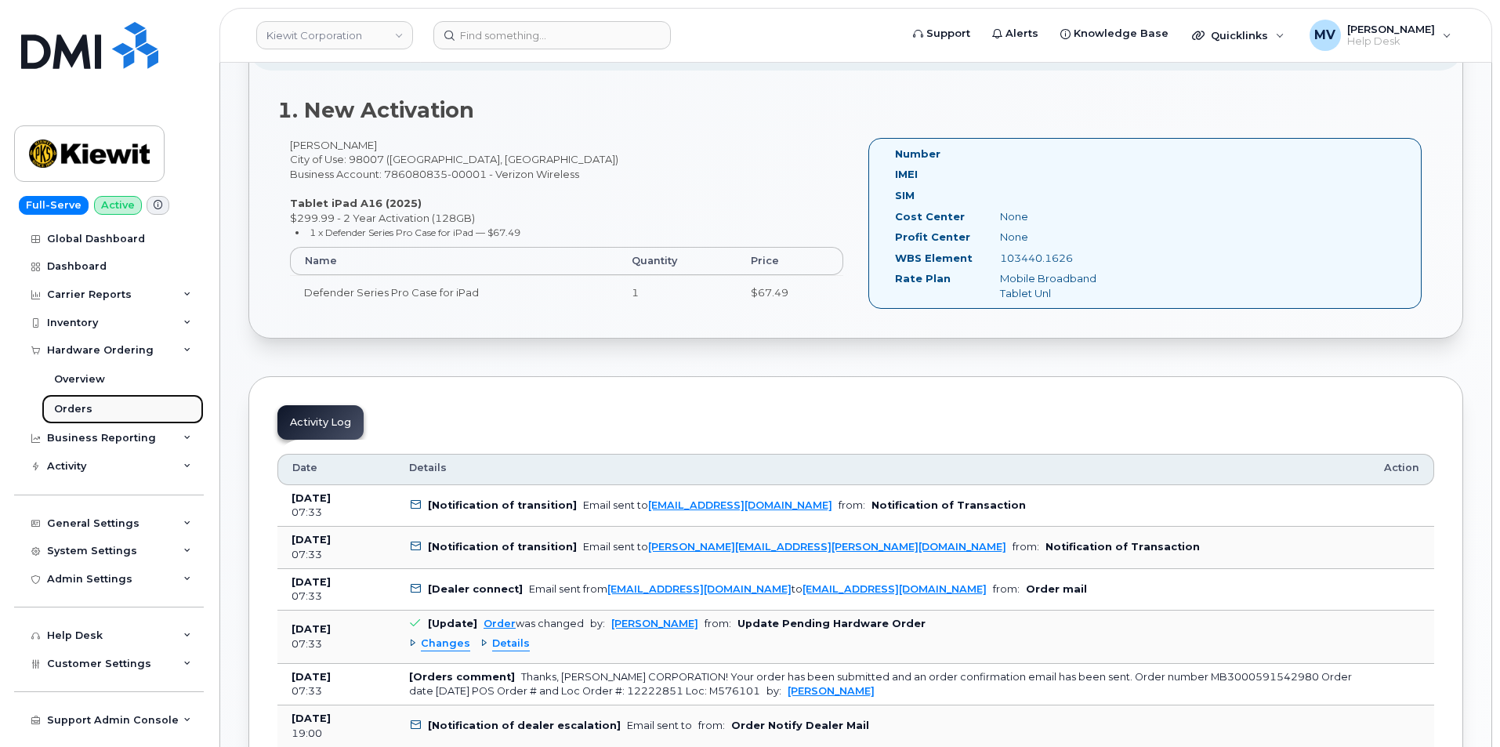 The width and height of the screenshot is (1500, 747). What do you see at coordinates (475, 589) in the screenshot?
I see `b: [Dealer connect]` at bounding box center [475, 589].